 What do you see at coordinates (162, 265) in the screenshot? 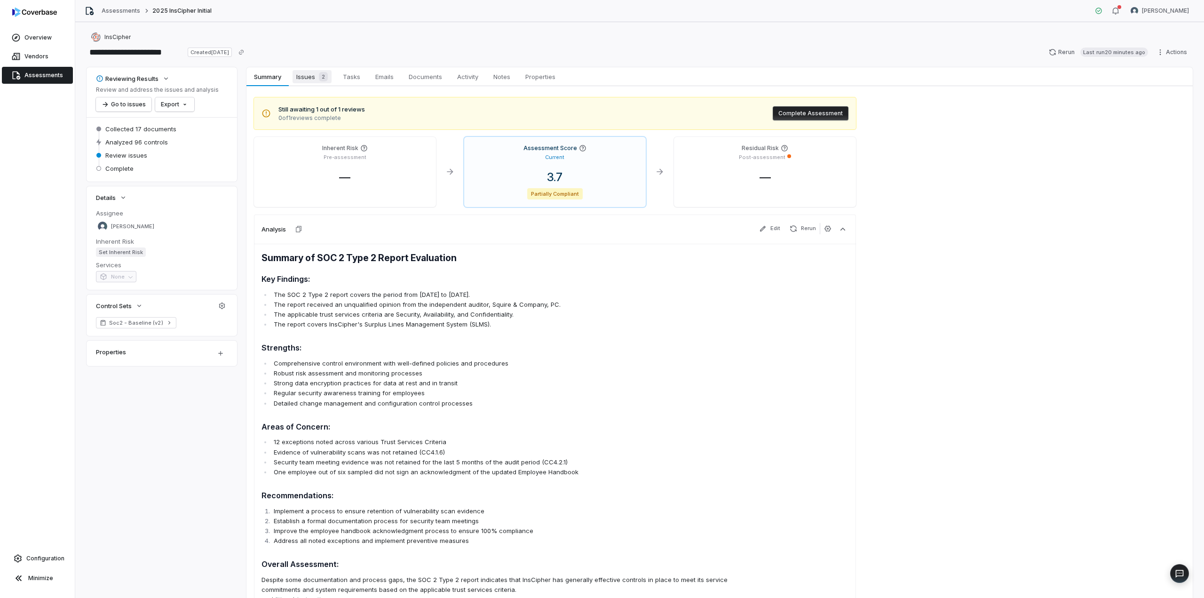
I see `dt: Services` at bounding box center [162, 265].